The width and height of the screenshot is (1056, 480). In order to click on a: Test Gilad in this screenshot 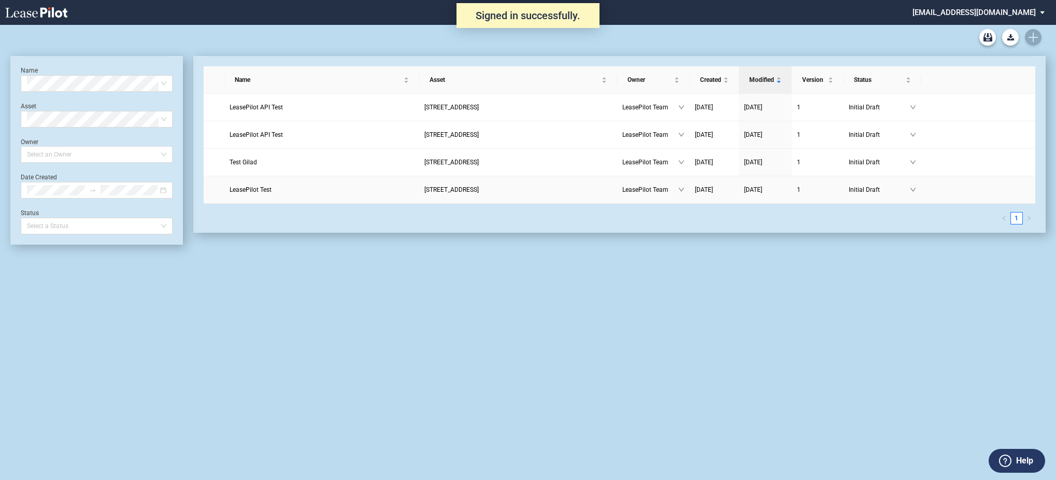, I will do `click(322, 162)`.